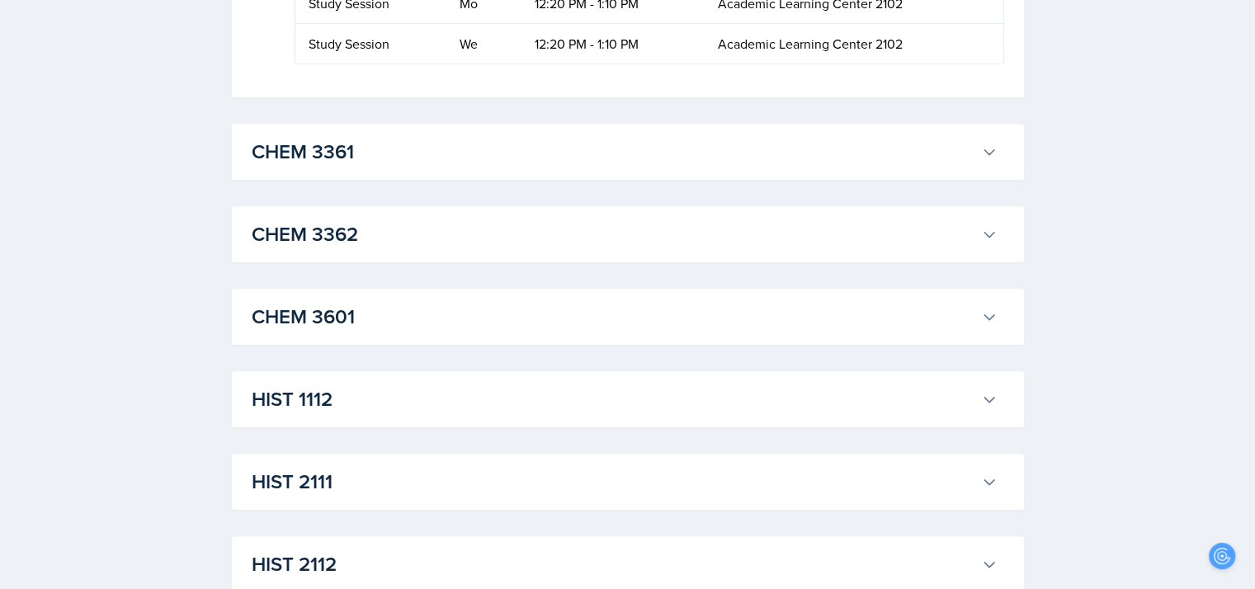 The image size is (1255, 589). Describe the element at coordinates (613, 234) in the screenshot. I see `h3: CHEM 3362` at that location.